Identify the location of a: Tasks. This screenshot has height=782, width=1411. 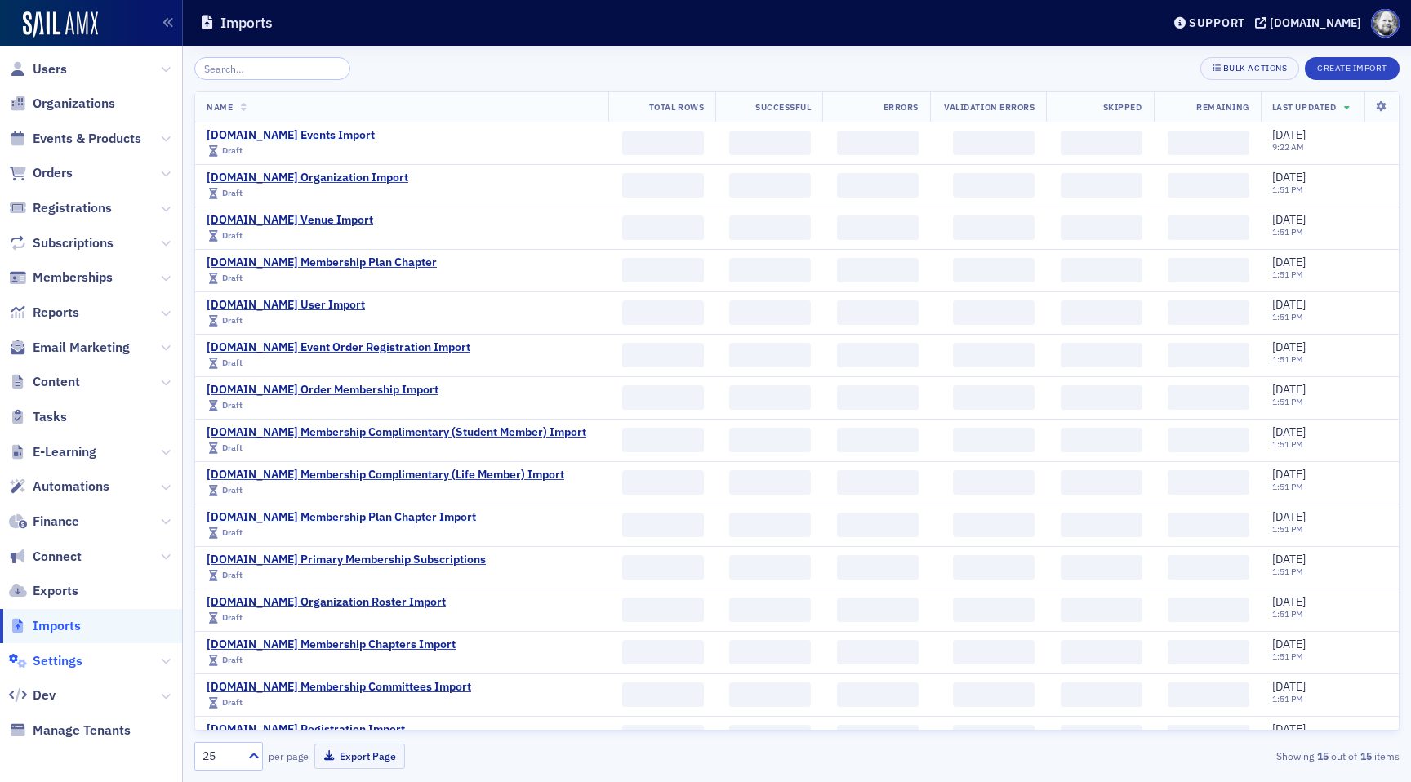
(38, 417).